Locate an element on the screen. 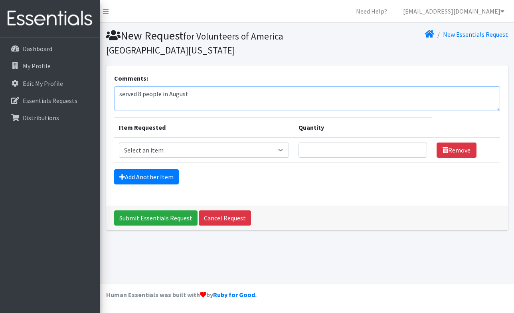  p: My Profile is located at coordinates (37, 66).